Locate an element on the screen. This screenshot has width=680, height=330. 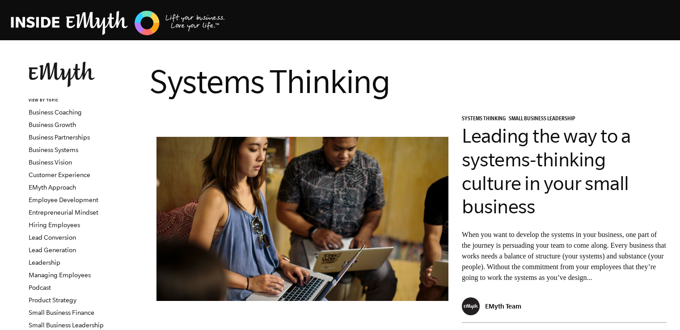
a: Customer Experience is located at coordinates (59, 175).